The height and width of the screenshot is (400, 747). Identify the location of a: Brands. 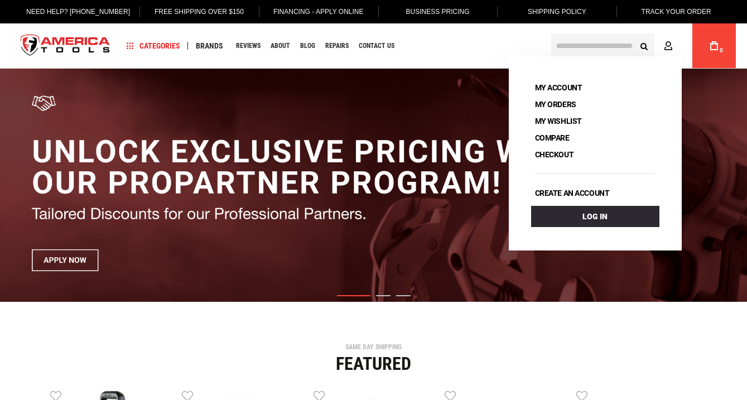
(209, 46).